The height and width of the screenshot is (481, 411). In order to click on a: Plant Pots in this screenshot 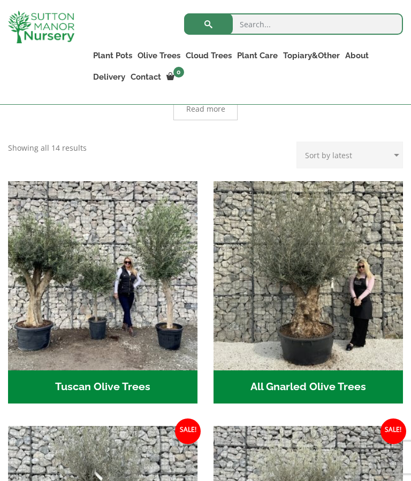, I will do `click(112, 56)`.